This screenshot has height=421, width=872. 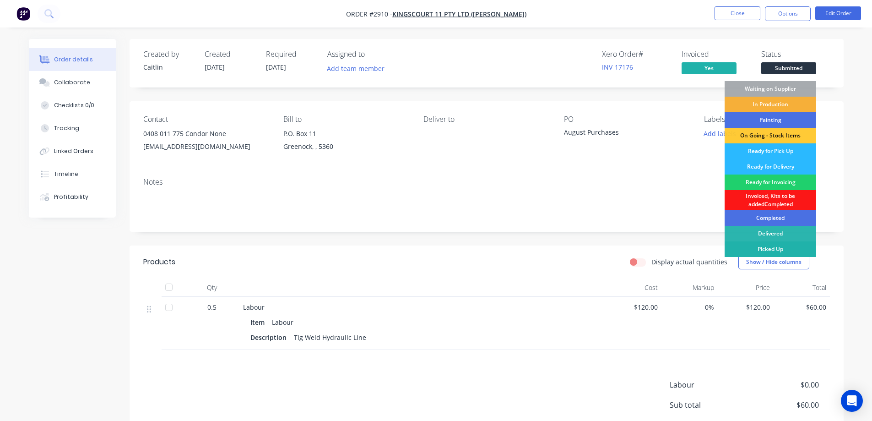 What do you see at coordinates (838, 13) in the screenshot?
I see `button: Edit Order` at bounding box center [838, 13].